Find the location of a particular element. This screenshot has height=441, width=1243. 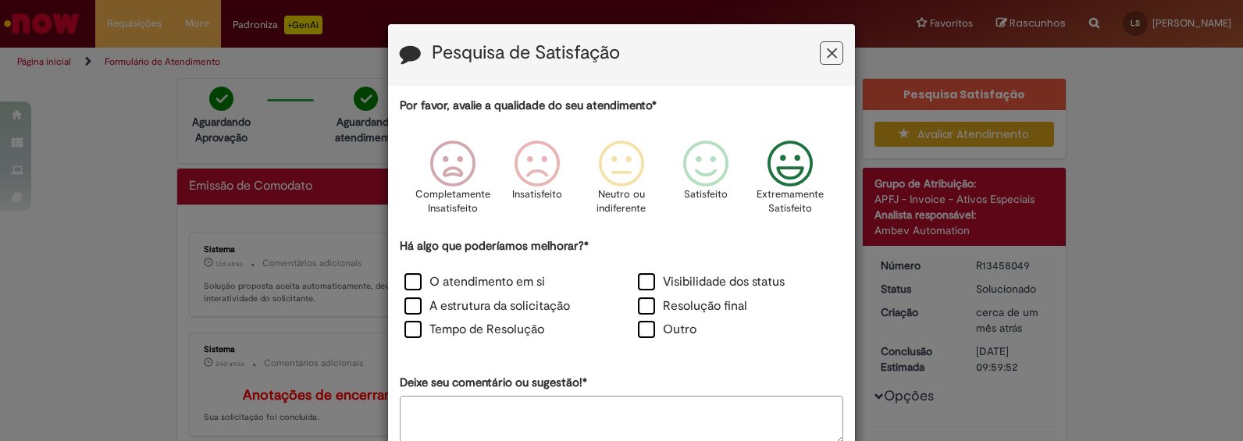

label: Tempo de Resolução is located at coordinates (474, 330).